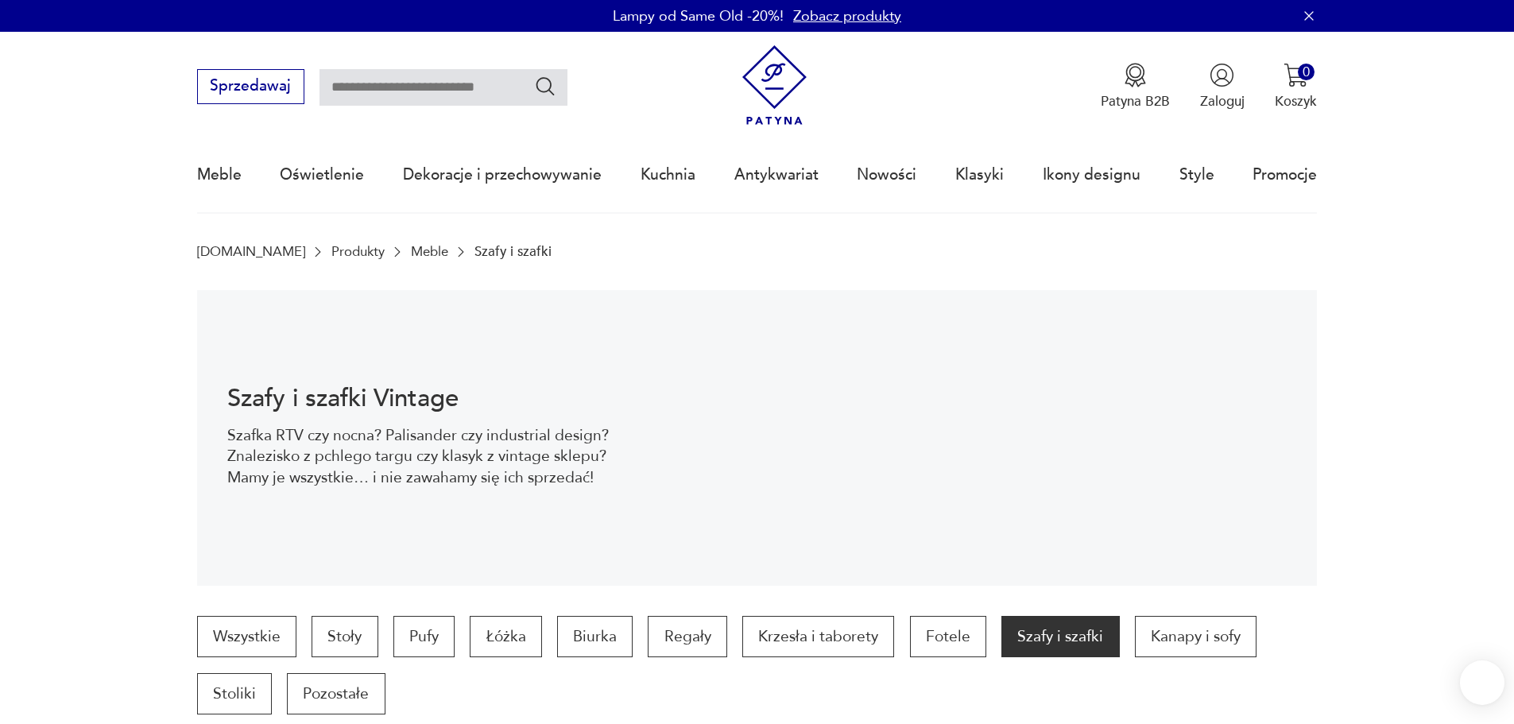 This screenshot has height=724, width=1514. What do you see at coordinates (1135, 75) in the screenshot?
I see `img: Ikona medalu` at bounding box center [1135, 75].